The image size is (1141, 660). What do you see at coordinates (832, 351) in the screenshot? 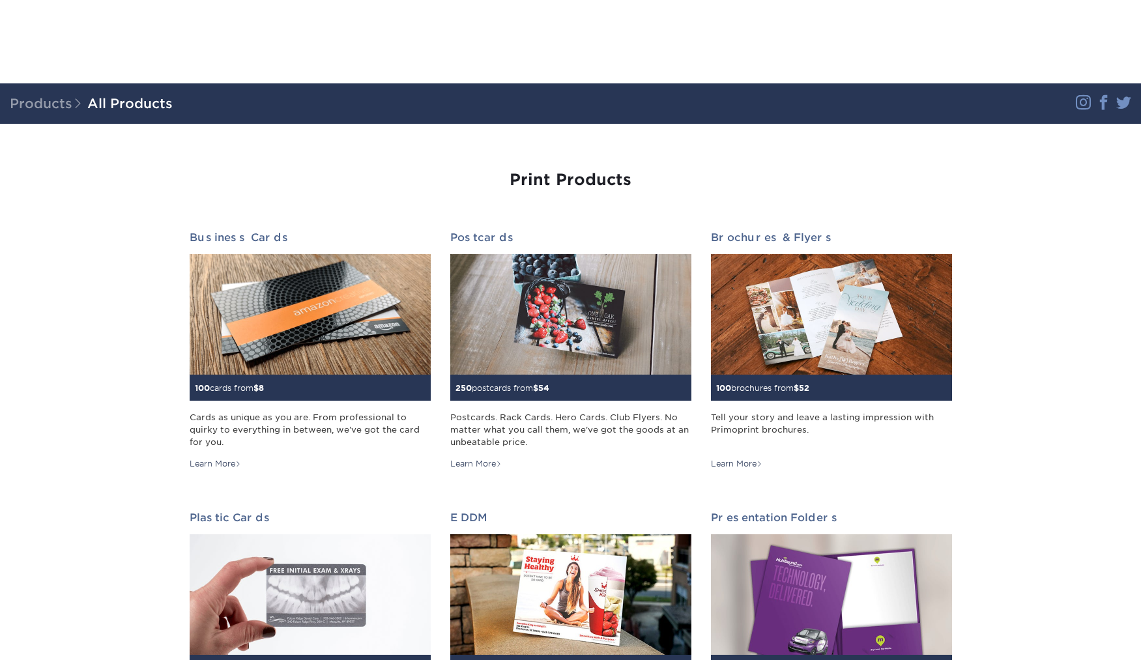
I see `a: Brochures & Flyers 100brochures from$52 Tell your story and leave a lasting impression with Primo...` at bounding box center [832, 351].